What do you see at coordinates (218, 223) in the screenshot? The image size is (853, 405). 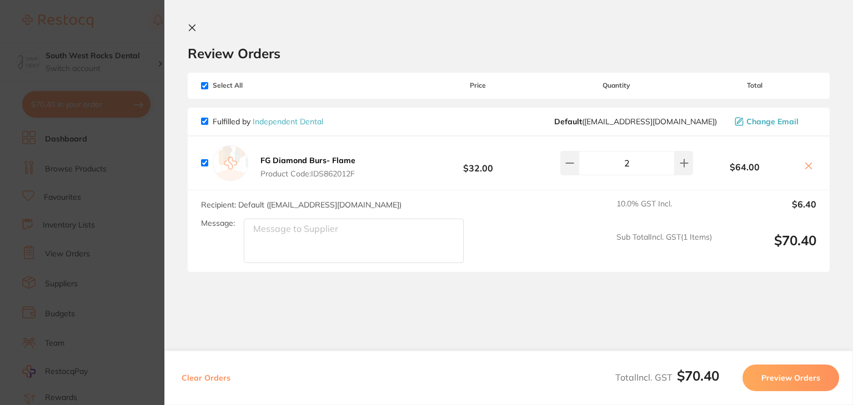 I see `label: Message:` at bounding box center [218, 223].